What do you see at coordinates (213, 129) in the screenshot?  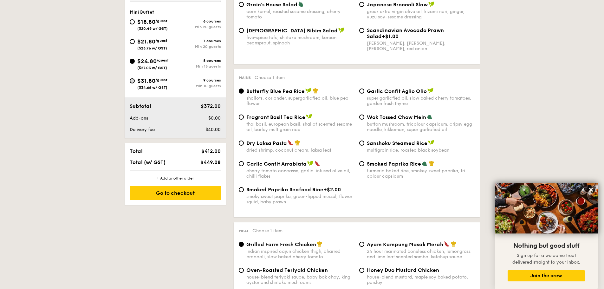 I see `span: $40.00` at bounding box center [213, 129].